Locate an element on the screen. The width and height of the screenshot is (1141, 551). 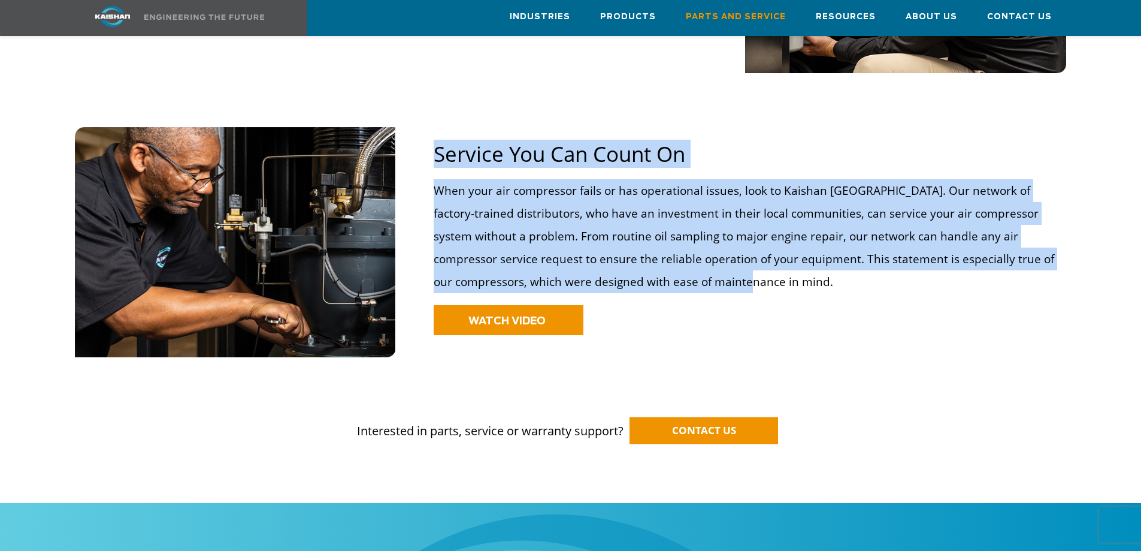
a: CONTACT US is located at coordinates (704, 430).